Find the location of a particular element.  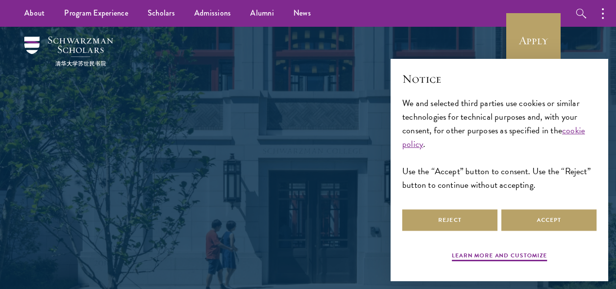

button: Learn more and customize is located at coordinates (500, 257).